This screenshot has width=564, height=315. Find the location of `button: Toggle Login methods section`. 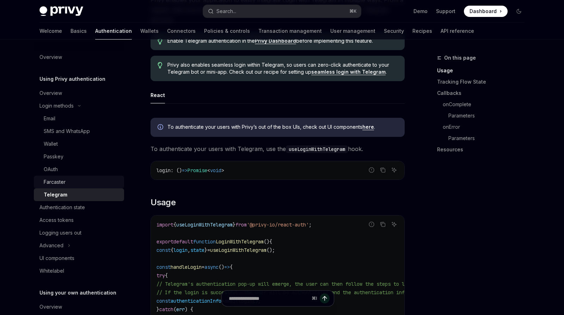

button: Toggle Login methods section is located at coordinates (79, 106).